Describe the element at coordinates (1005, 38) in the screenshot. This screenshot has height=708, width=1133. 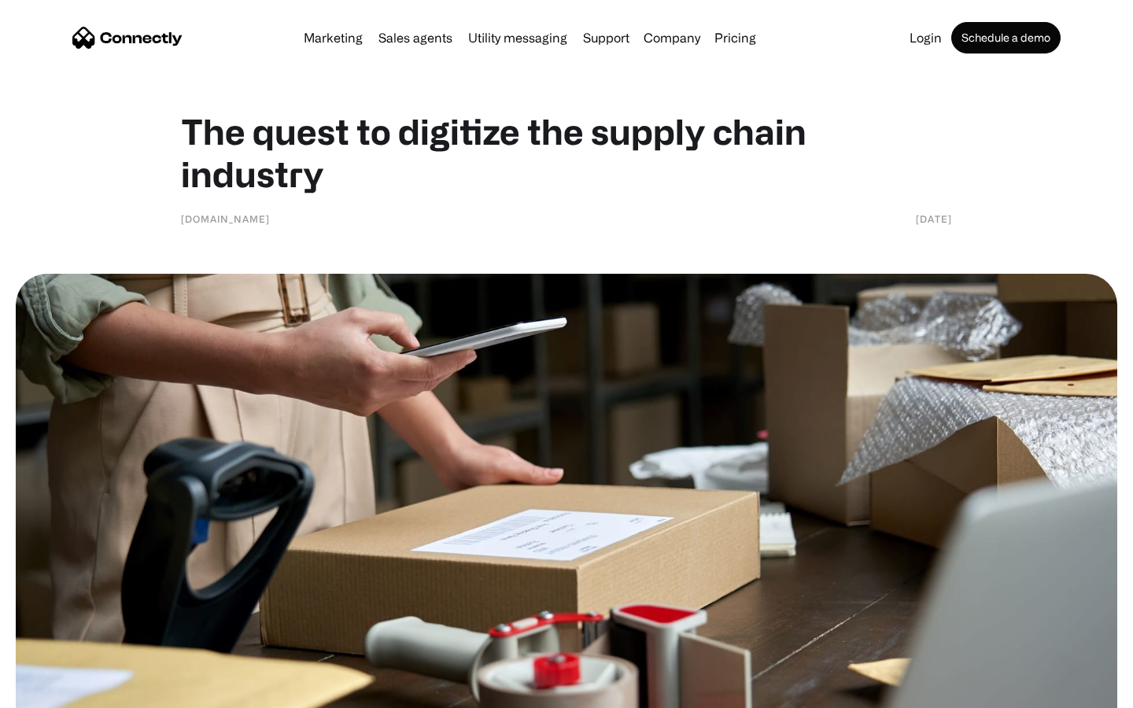
I see `a: Schedule a demo` at that location.